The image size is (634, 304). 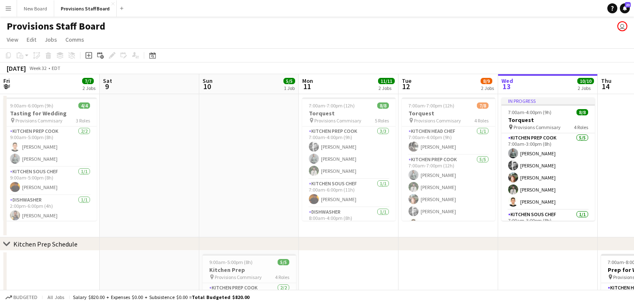 What do you see at coordinates (548, 224) in the screenshot?
I see `app-card-role: Kitchen Sous Chef1/17:00am-3:00pm (8h)` at bounding box center [548, 224].